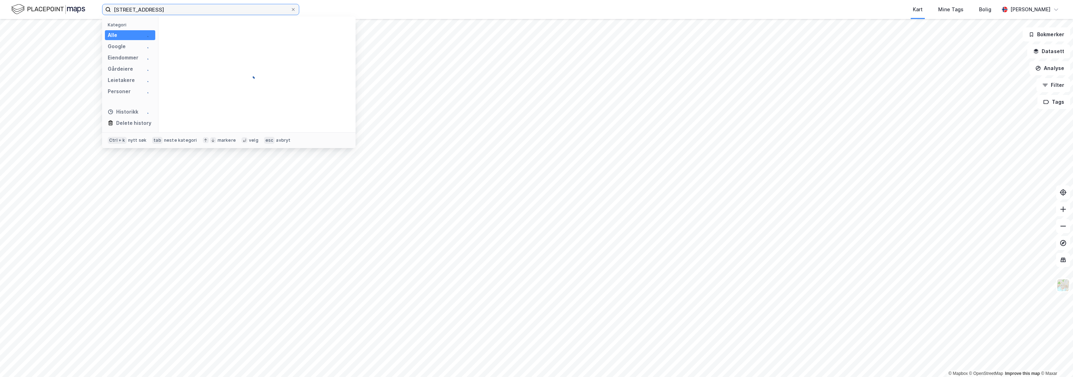 Image resolution: width=1073 pixels, height=377 pixels. I want to click on div: Ctrl + k, so click(117, 140).